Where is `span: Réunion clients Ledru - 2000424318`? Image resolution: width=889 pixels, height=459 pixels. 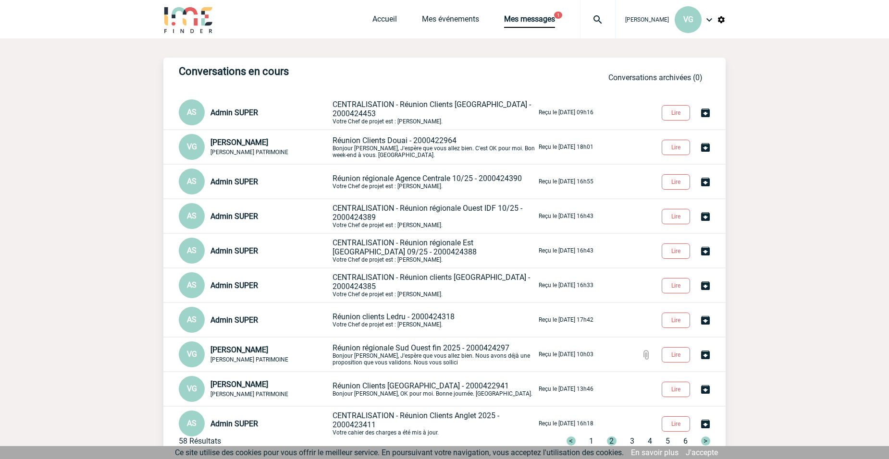
span: Réunion clients Ledru - 2000424318 is located at coordinates (394, 317).